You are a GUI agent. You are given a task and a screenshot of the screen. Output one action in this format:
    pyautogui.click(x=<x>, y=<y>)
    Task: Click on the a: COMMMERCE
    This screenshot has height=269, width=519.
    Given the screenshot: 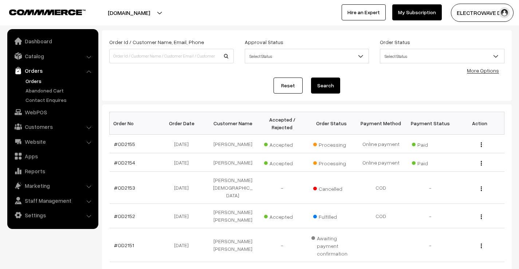 What is the action you would take?
    pyautogui.click(x=41, y=12)
    